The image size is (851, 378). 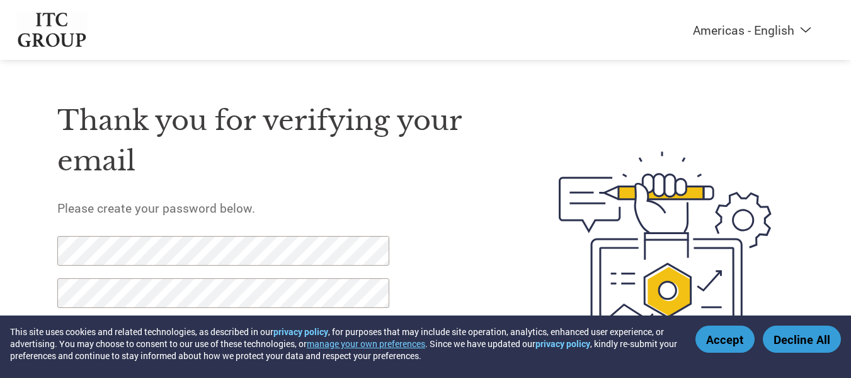 What do you see at coordinates (279, 141) in the screenshot?
I see `h1: Thank you for verifying your email` at bounding box center [279, 141].